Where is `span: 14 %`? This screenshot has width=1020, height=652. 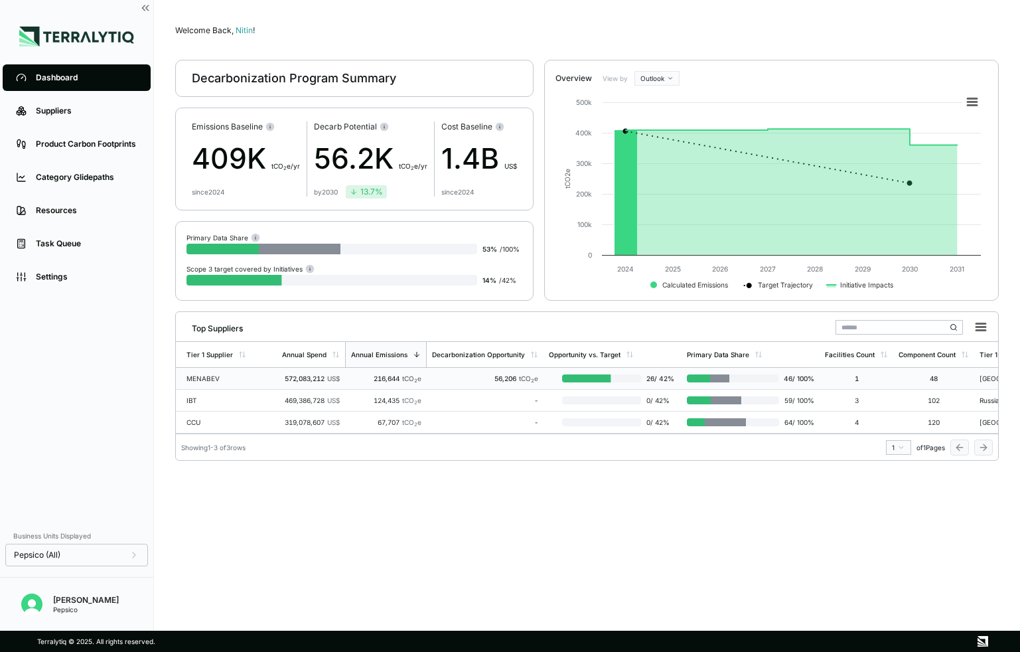 span: 14 % is located at coordinates (489, 280).